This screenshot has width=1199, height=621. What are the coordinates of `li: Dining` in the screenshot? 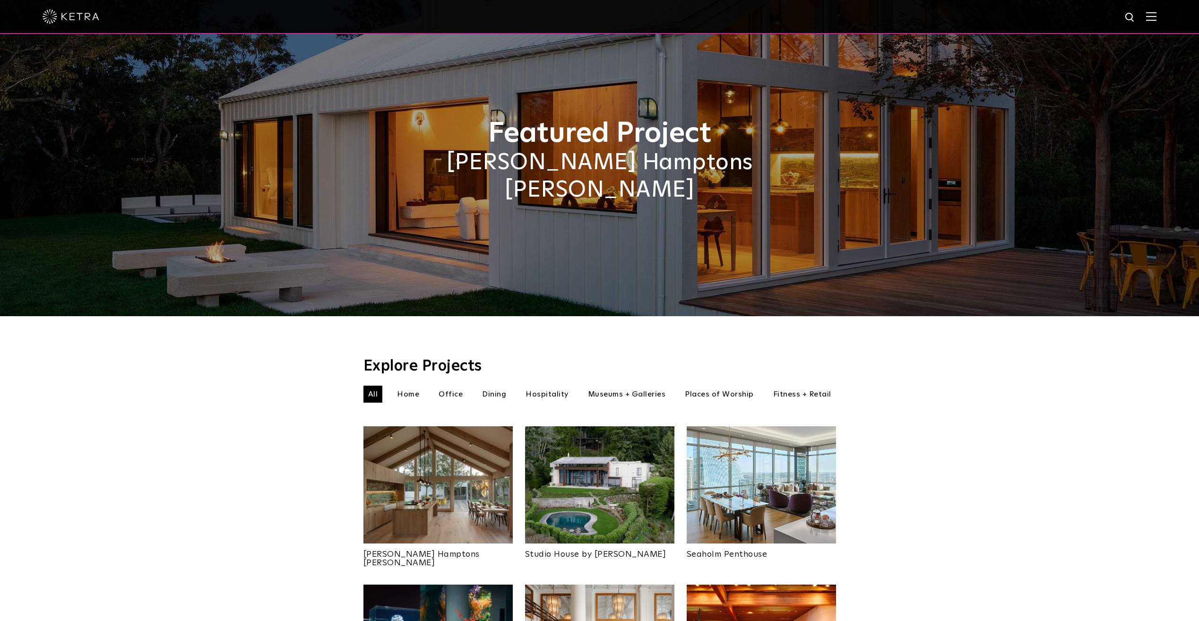 It's located at (494, 394).